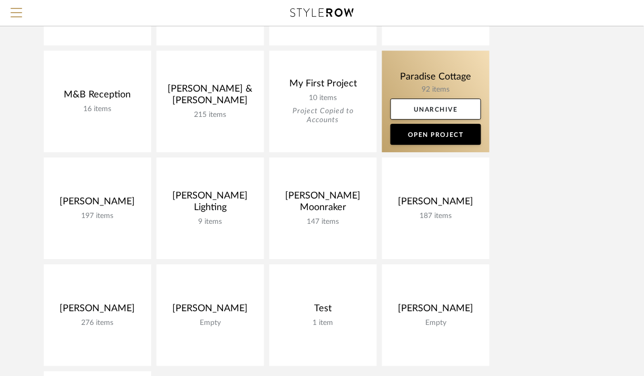 Image resolution: width=644 pixels, height=376 pixels. Describe the element at coordinates (210, 115) in the screenshot. I see `div: 215 items` at that location.